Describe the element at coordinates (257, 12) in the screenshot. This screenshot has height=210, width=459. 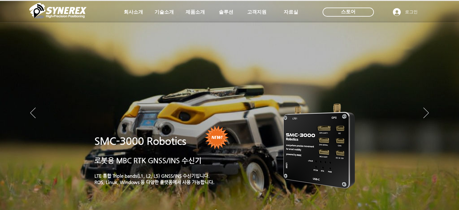
I see `span: 고객지원` at that location.